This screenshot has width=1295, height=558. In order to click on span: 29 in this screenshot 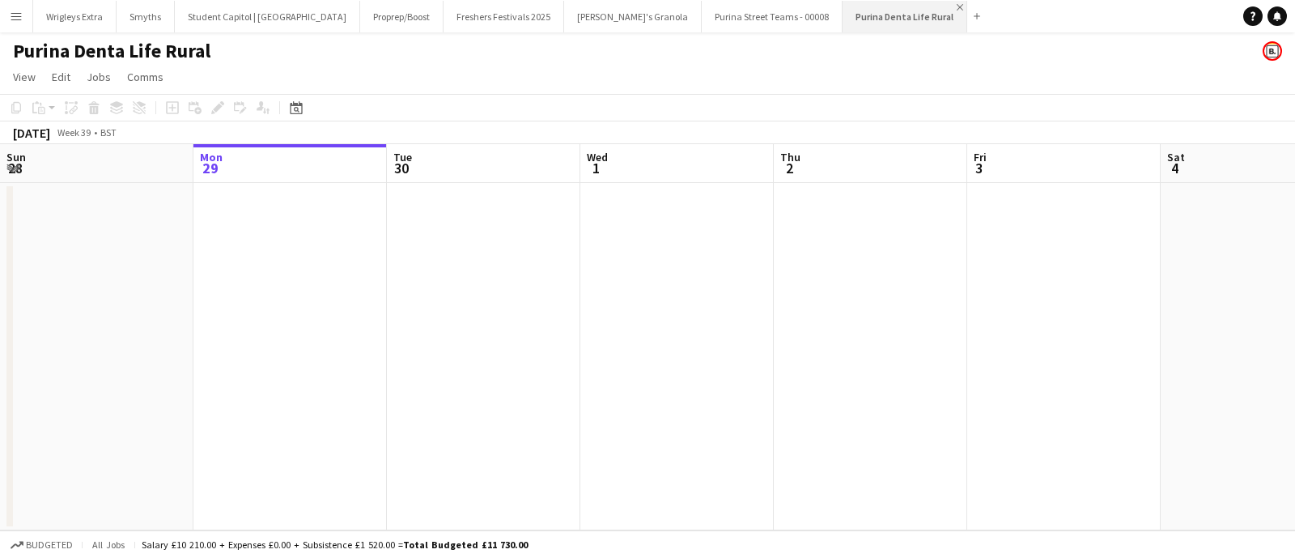, I will do `click(210, 167)`.